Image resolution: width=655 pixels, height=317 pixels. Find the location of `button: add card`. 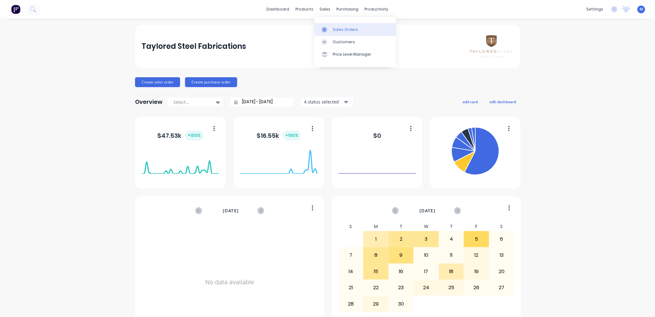

button: add card is located at coordinates (470, 102).